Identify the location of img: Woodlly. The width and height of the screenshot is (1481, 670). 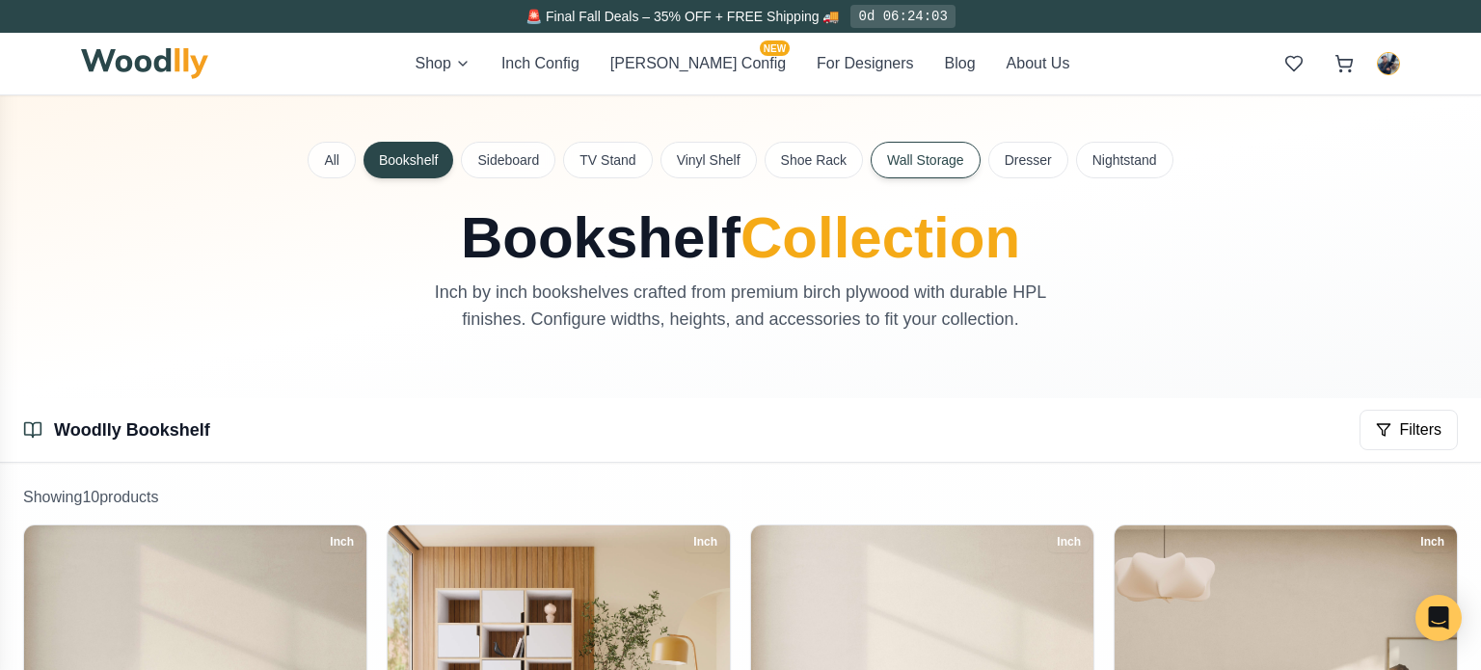
(145, 64).